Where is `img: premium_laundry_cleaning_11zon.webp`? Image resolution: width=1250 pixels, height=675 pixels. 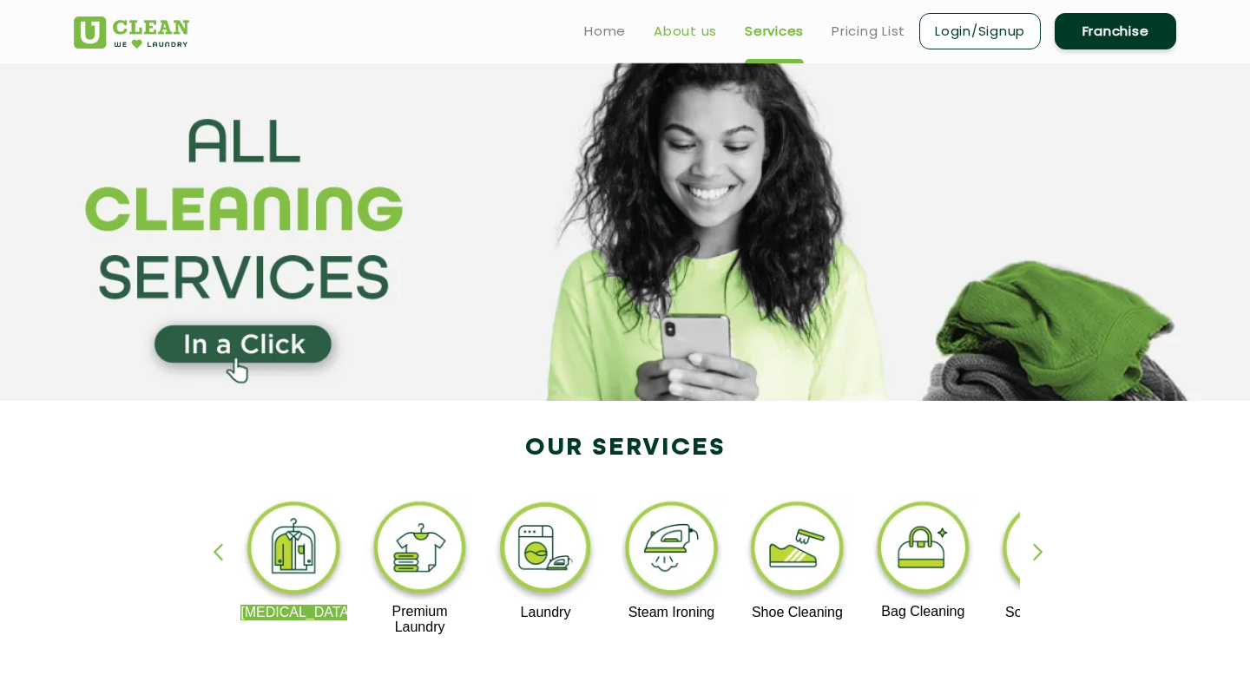
img: premium_laundry_cleaning_11zon.webp is located at coordinates (419, 550).